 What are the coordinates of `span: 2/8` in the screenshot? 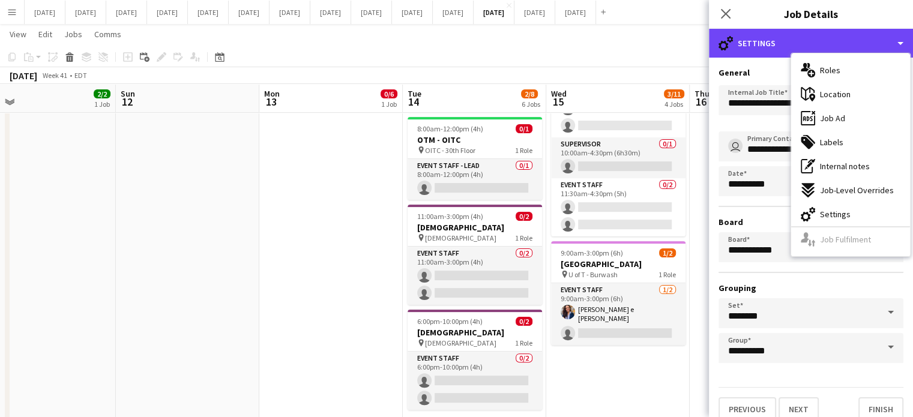 It's located at (529, 94).